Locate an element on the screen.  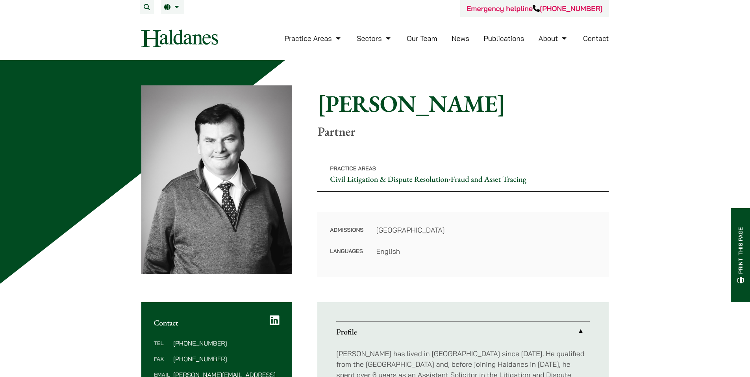
dt: Languages is located at coordinates (347, 251).